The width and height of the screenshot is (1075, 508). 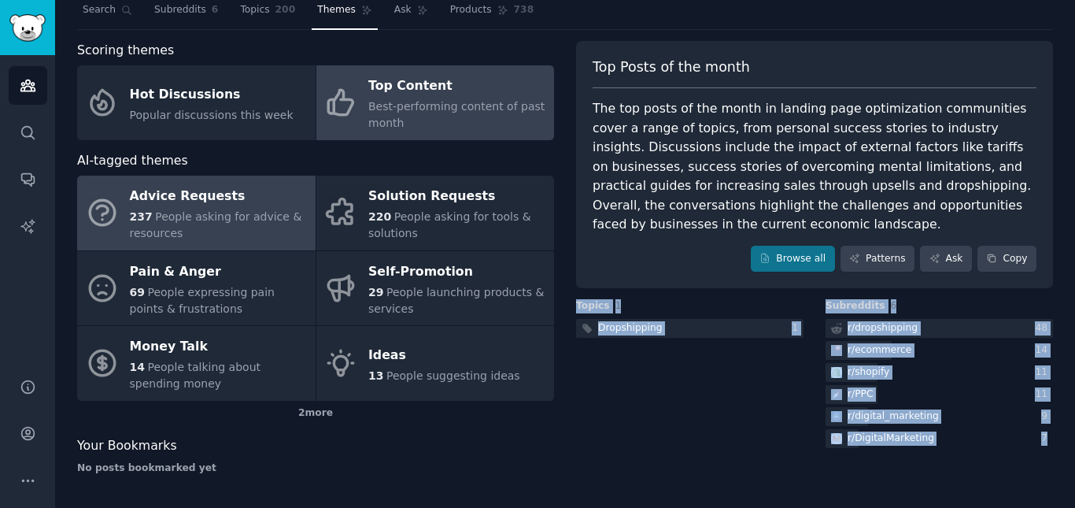 What do you see at coordinates (219, 271) in the screenshot?
I see `div: Pain & Anger` at bounding box center [219, 271].